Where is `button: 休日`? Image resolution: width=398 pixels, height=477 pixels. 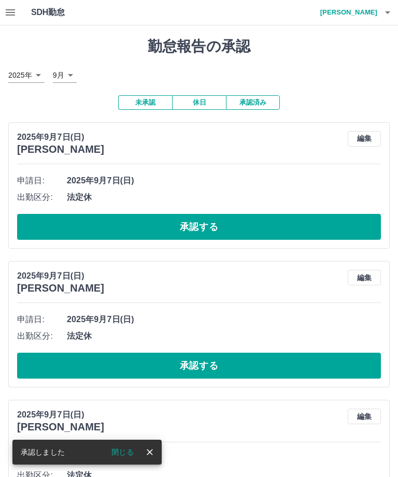 button: 休日 is located at coordinates (199, 103).